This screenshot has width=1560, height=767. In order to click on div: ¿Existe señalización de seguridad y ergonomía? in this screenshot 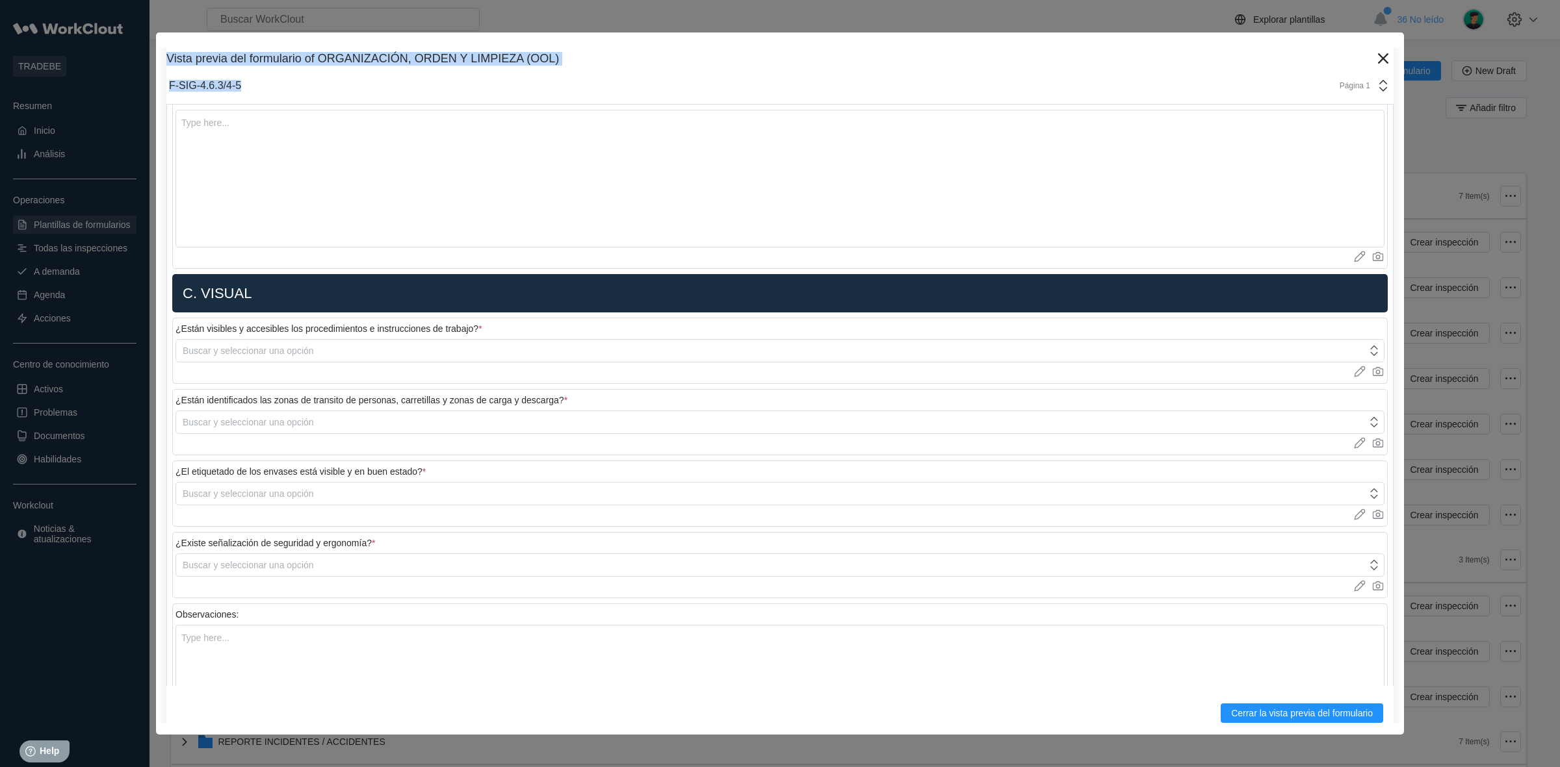, I will do `click(275, 543)`.